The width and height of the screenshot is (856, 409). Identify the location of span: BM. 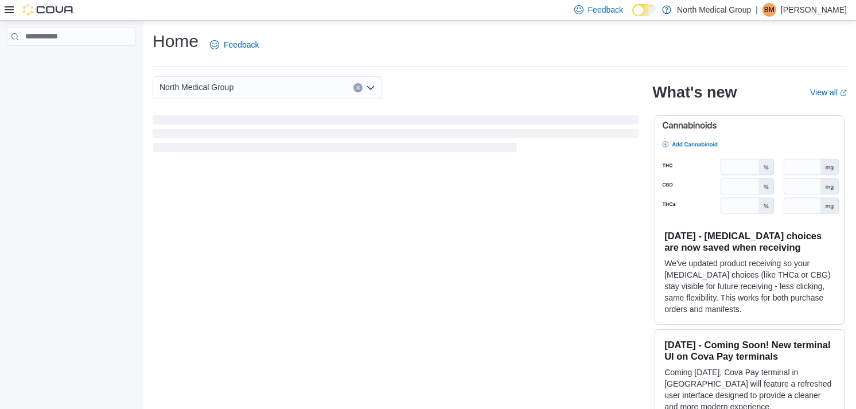
(770, 10).